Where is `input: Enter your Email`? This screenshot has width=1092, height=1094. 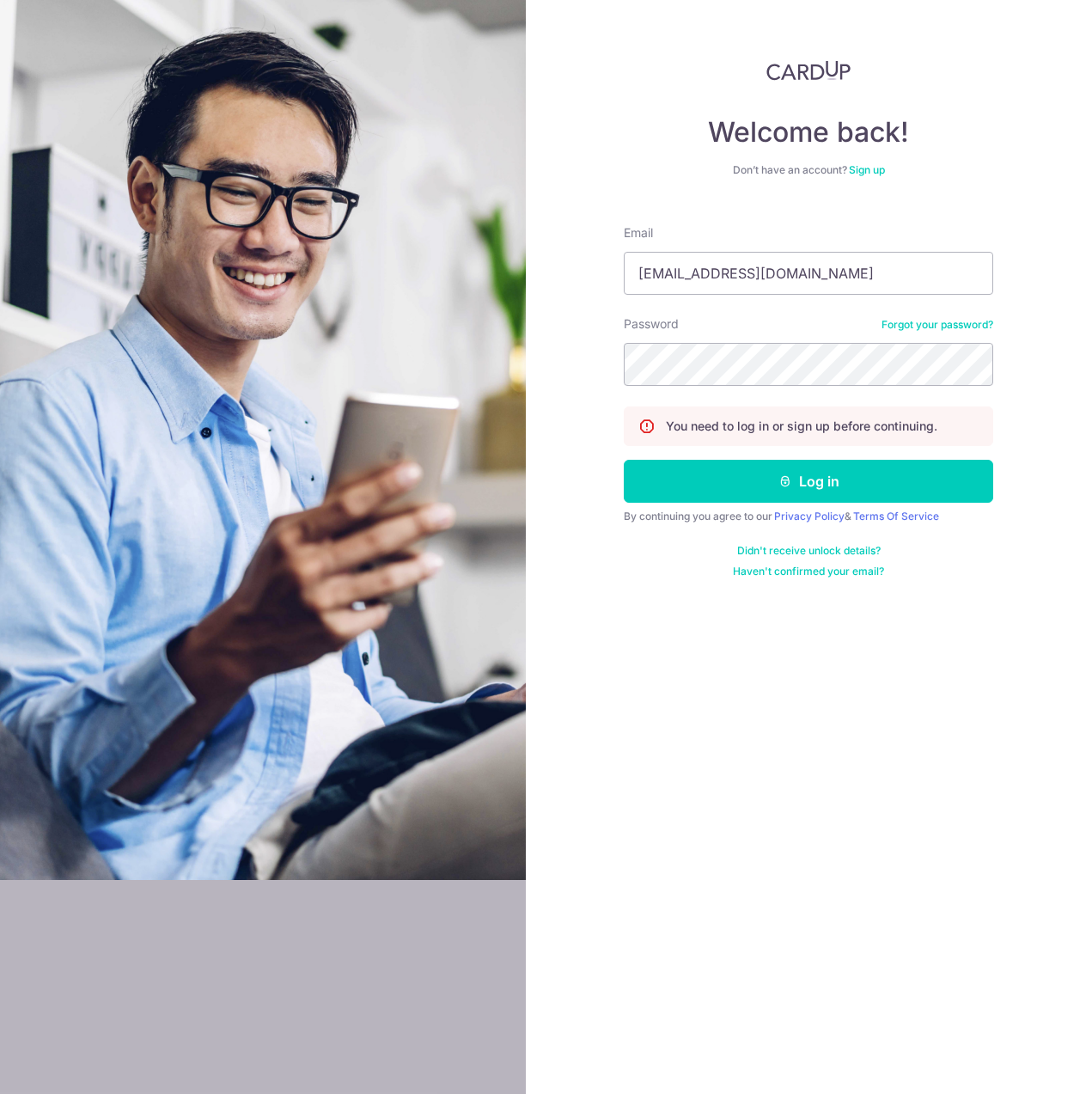
input: Enter your Email is located at coordinates (809, 273).